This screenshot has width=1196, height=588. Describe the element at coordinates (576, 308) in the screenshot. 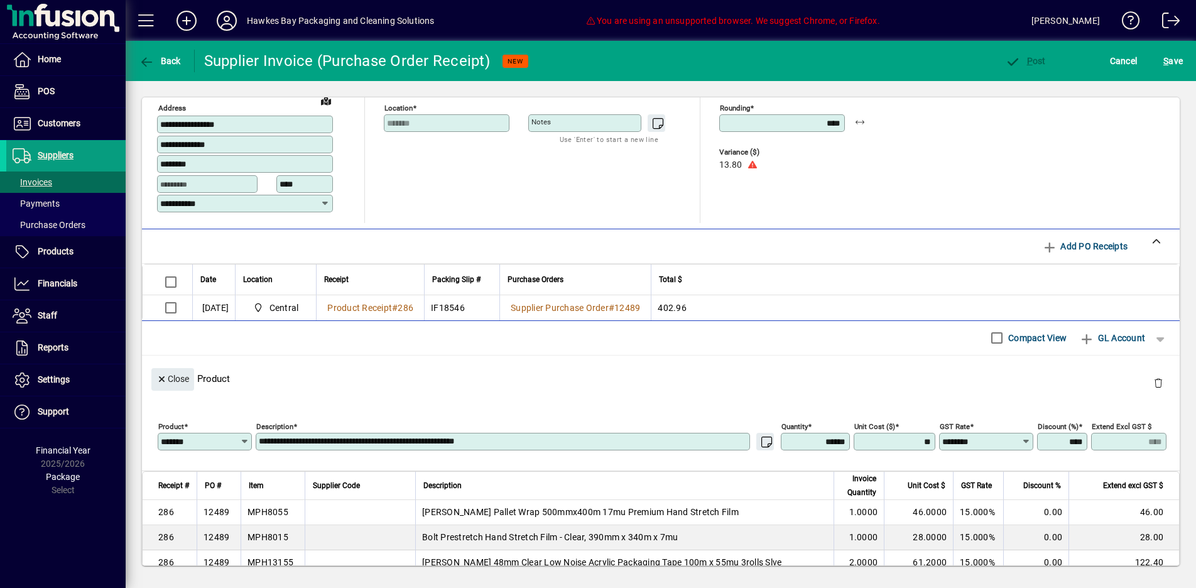

I see `a: Supplier Purchase Order#12489` at that location.